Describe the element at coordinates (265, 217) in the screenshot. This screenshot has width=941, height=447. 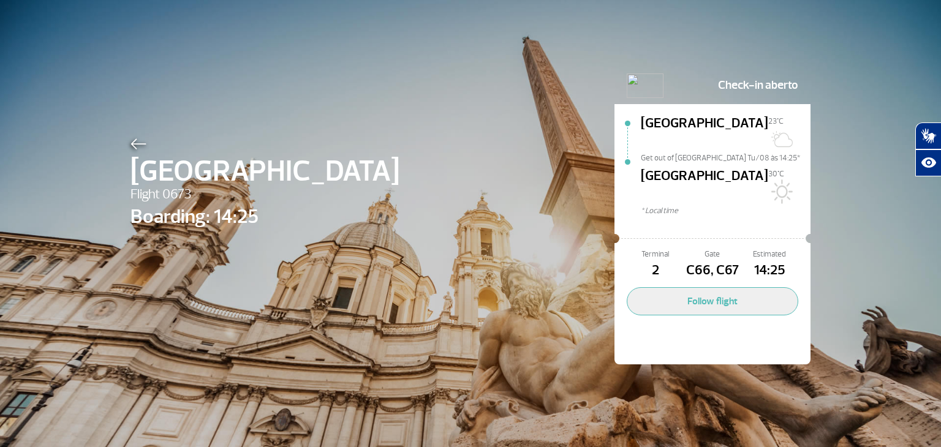
I see `span: Boarding: 14:25` at that location.